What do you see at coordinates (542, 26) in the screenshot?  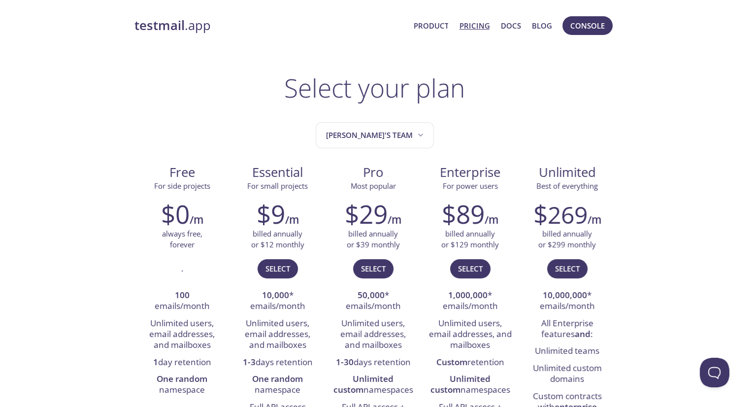 I see `a: Blog` at bounding box center [542, 26].